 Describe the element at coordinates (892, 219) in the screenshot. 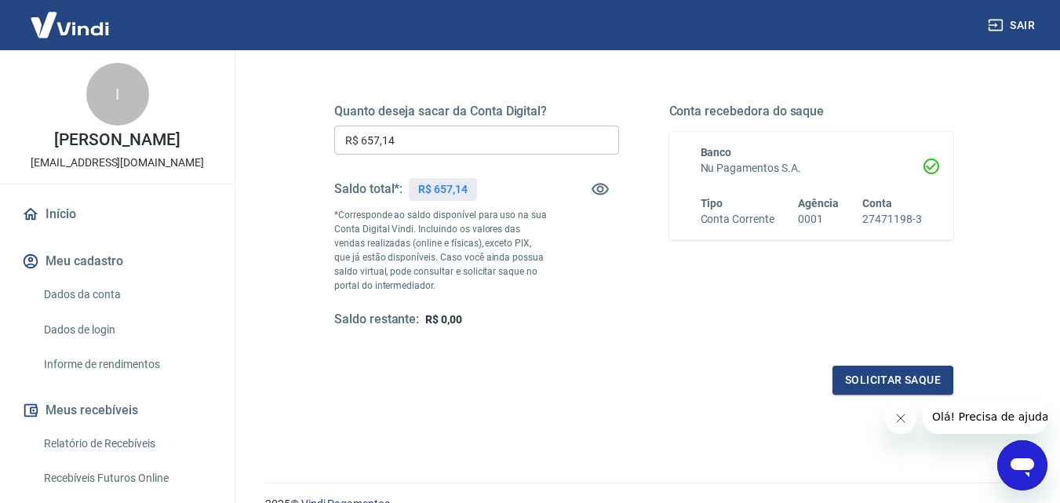

I see `h6: 27471198-3` at that location.